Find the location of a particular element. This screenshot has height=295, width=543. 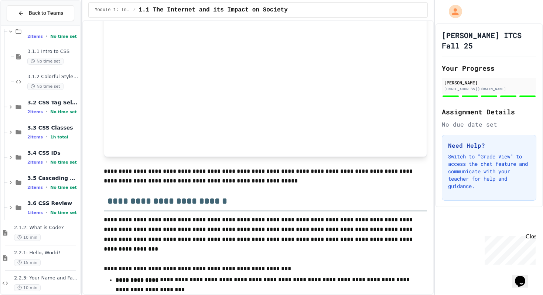

span: 3.6 CSS Review is located at coordinates (53, 203).